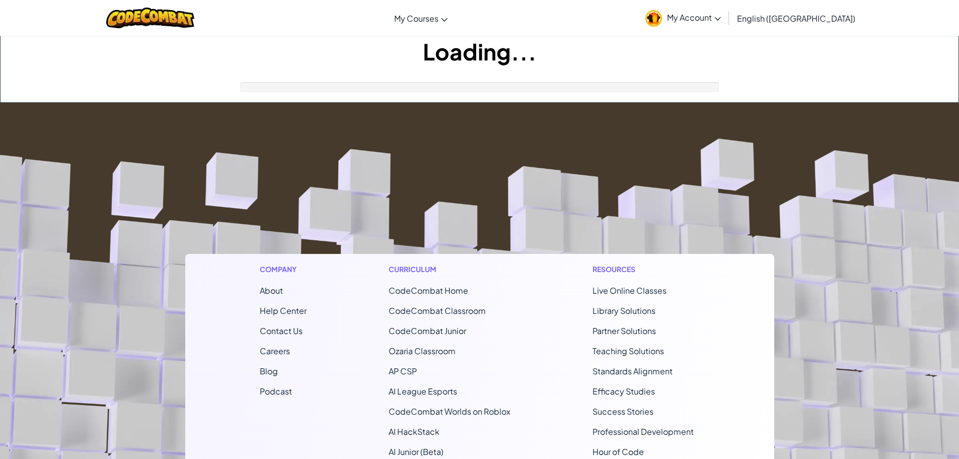 This screenshot has height=459, width=959. Describe the element at coordinates (624, 330) in the screenshot. I see `a: Partner Solutions` at that location.